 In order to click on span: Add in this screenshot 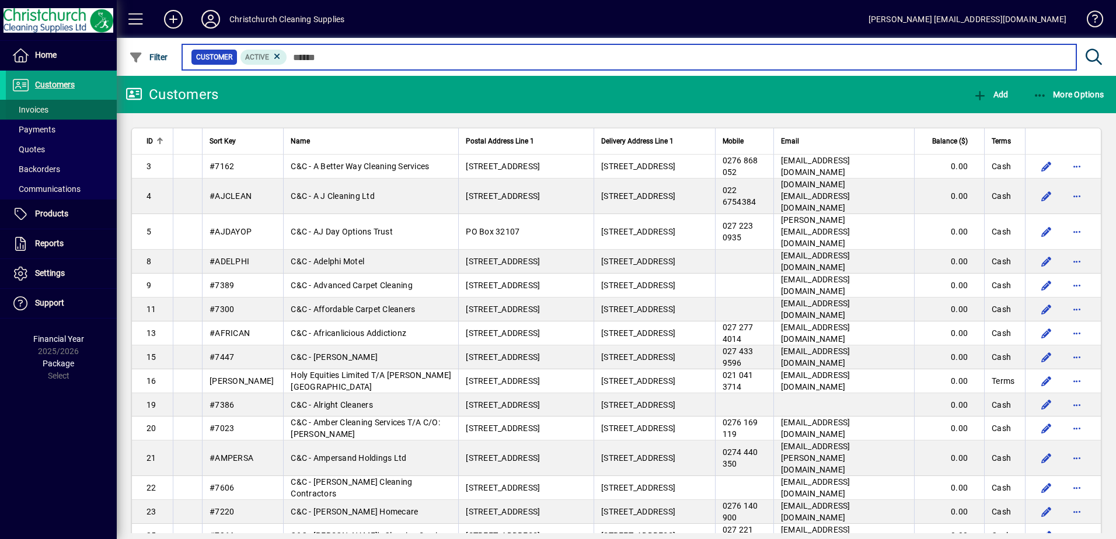, I will do `click(990, 95)`.